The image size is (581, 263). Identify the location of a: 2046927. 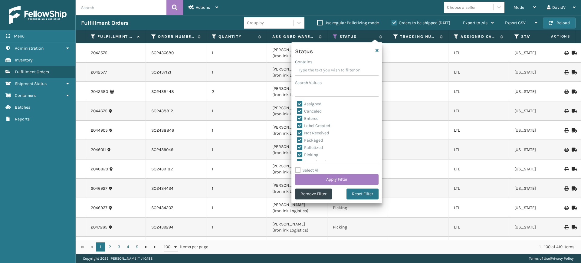
(99, 189).